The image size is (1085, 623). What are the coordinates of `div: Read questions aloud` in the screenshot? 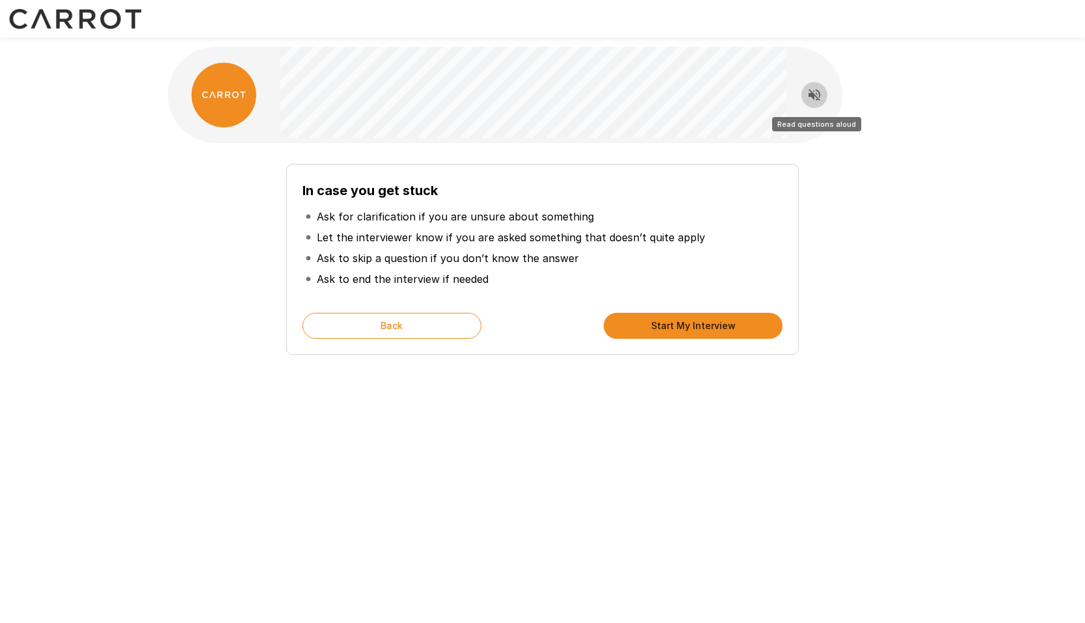 It's located at (816, 124).